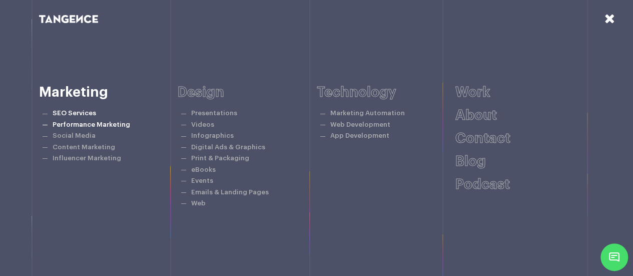  What do you see at coordinates (614, 257) in the screenshot?
I see `span: Chat Widget` at bounding box center [614, 257].